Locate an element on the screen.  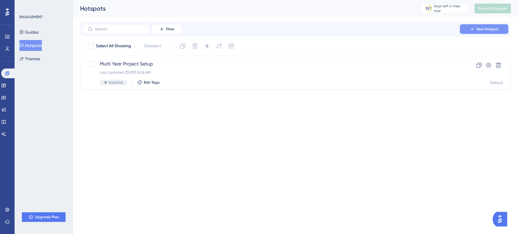
span: Edit Tags is located at coordinates (152, 83).